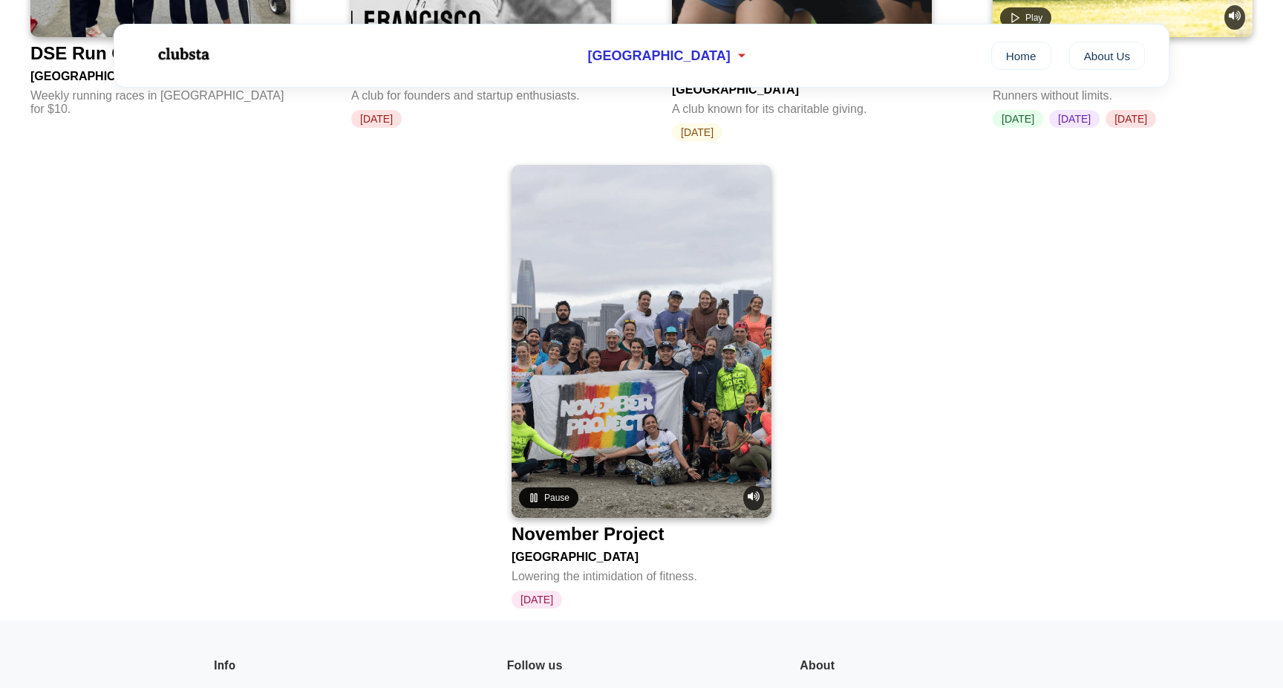 This screenshot has width=1283, height=688. What do you see at coordinates (802, 106) in the screenshot?
I see `div: A club known for its charitable giving.` at bounding box center [802, 106].